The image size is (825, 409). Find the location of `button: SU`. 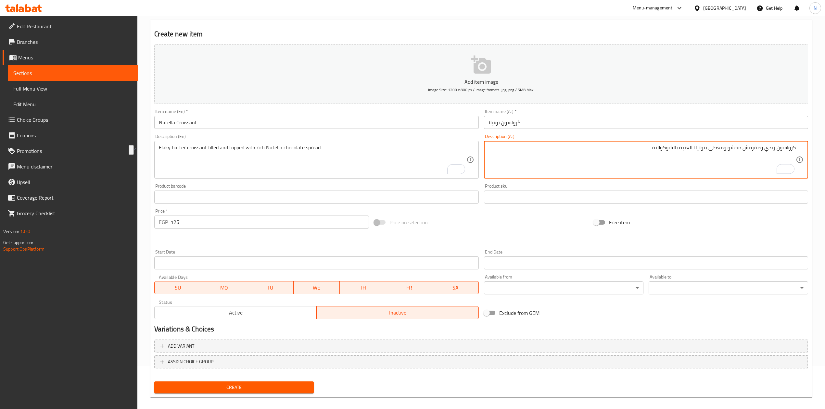

button: SU is located at coordinates (177, 288).